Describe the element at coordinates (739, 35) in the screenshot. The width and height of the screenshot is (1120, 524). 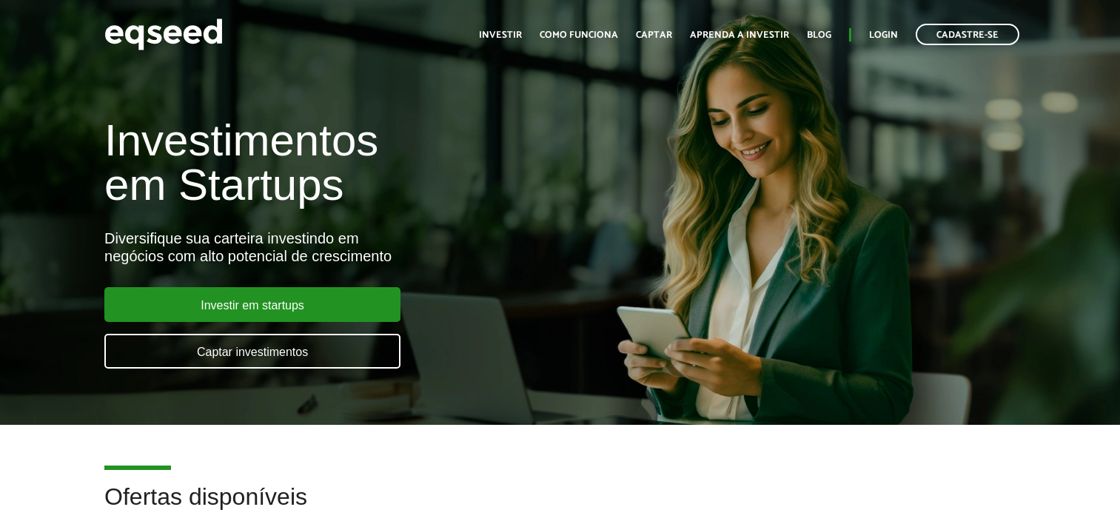
I see `a: Aprenda a investir` at that location.